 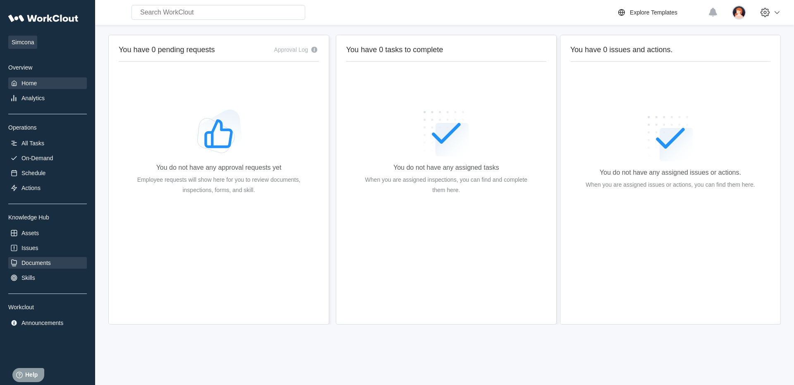 I want to click on div: You do not have any assigned tasks, so click(x=446, y=168).